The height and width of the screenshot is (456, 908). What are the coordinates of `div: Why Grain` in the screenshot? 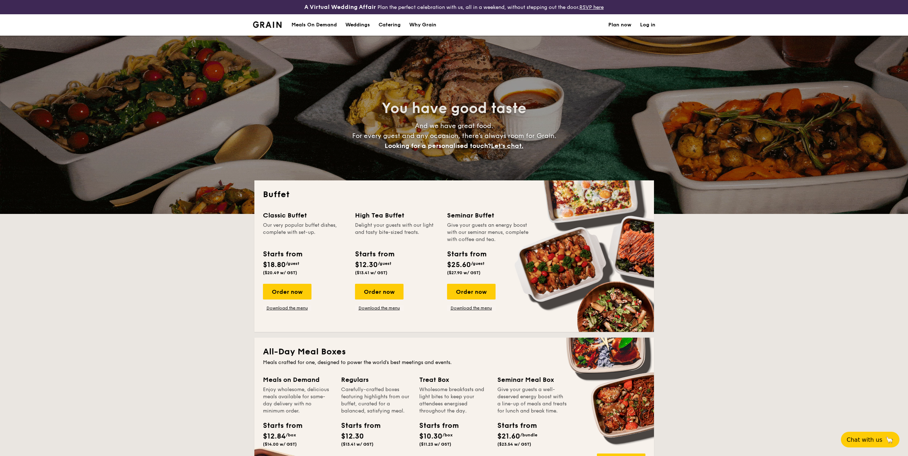 It's located at (423, 25).